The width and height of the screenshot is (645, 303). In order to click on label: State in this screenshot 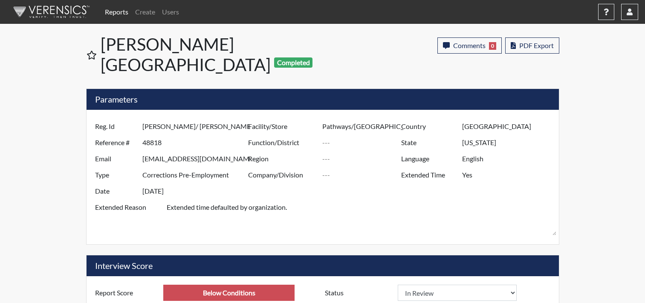, I will do `click(428, 143)`.